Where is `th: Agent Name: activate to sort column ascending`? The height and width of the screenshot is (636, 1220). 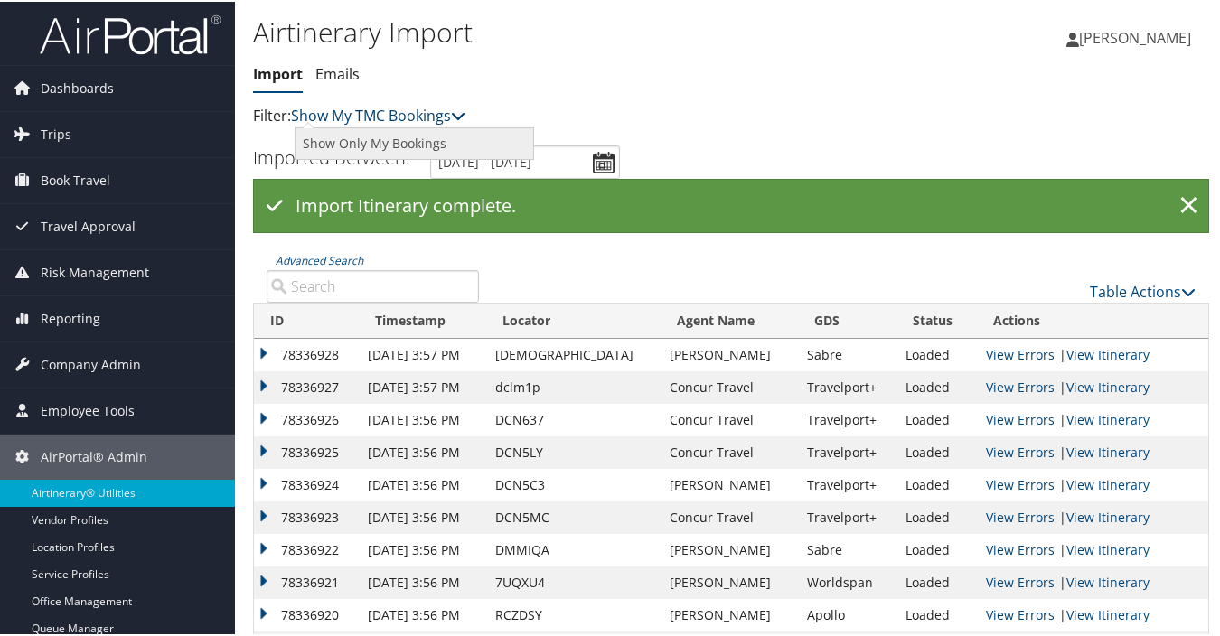
th: Agent Name: activate to sort column ascending is located at coordinates (729, 319).